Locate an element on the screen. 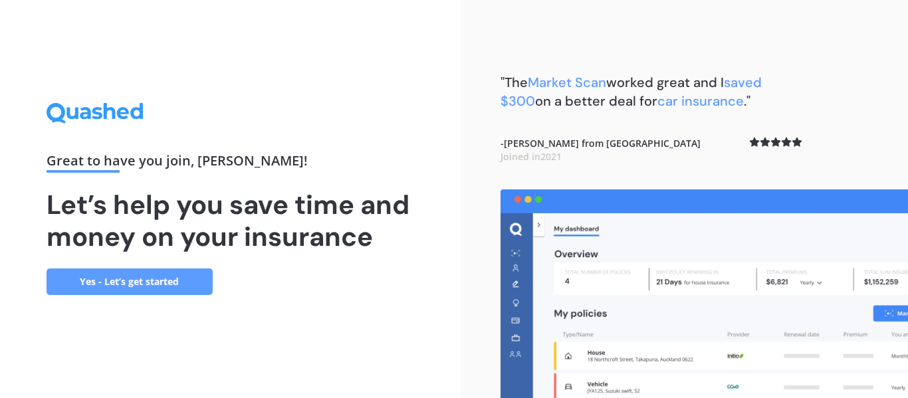 The height and width of the screenshot is (398, 908). b: "The worked great and I on a better deal for ." is located at coordinates (631, 92).